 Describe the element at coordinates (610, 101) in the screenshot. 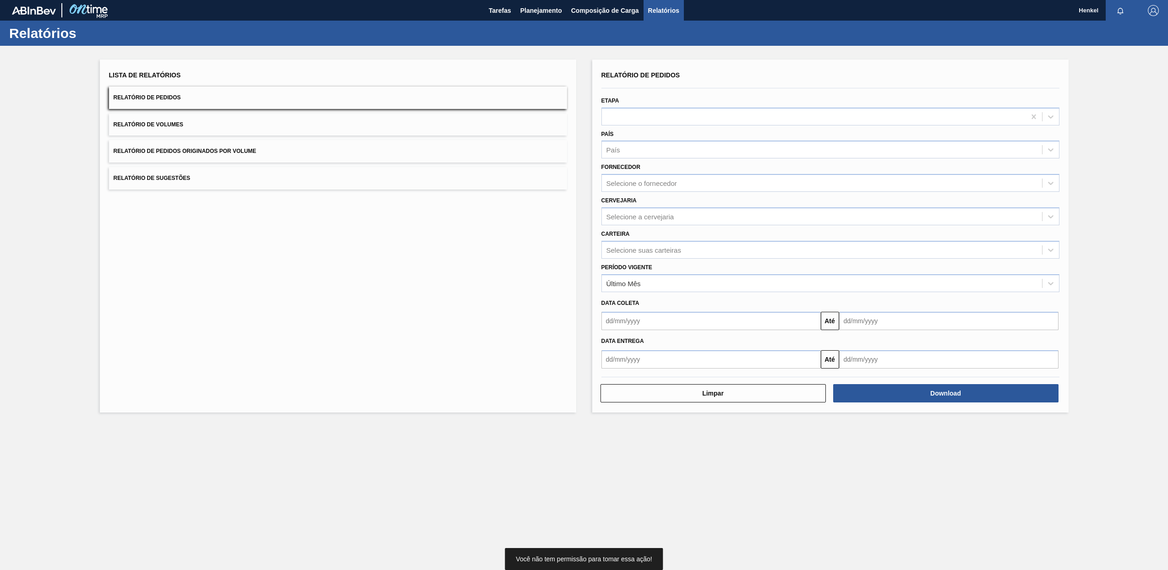

I see `label: Etapa` at that location.